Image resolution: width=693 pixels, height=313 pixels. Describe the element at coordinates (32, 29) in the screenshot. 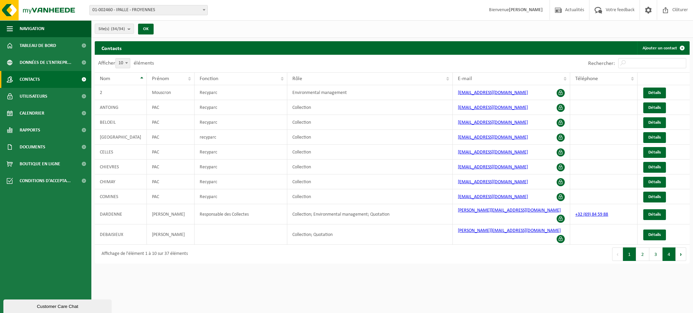

I see `span: Navigation` at that location.